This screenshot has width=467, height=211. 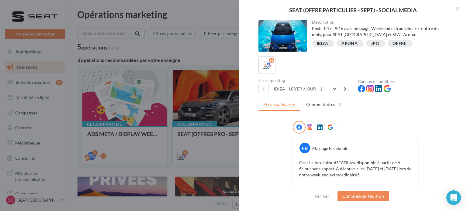 I want to click on div: Canaux disponibles, so click(x=405, y=82).